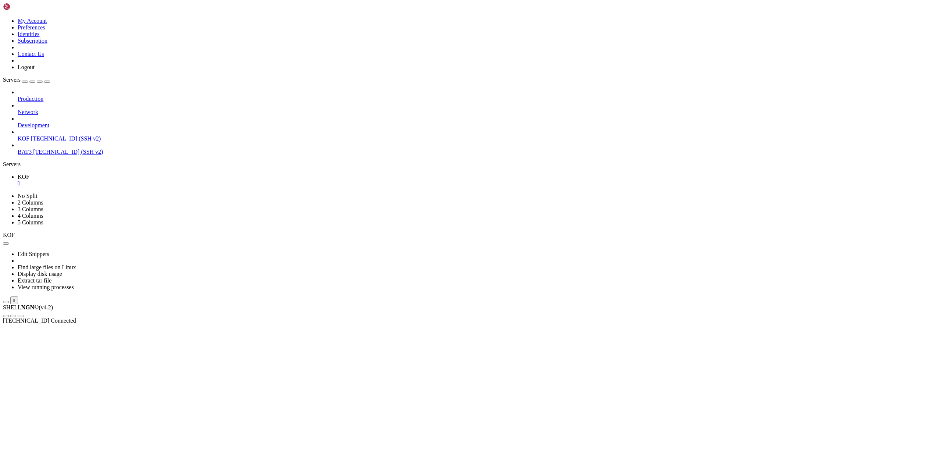  What do you see at coordinates (33, 125) in the screenshot?
I see `span: Development` at bounding box center [33, 125].